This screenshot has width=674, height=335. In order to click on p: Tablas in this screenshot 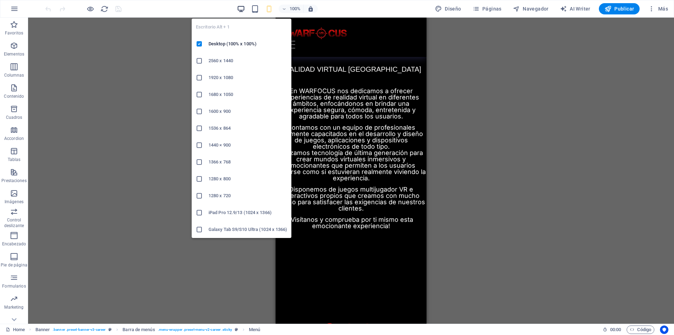, I will do `click(14, 159)`.